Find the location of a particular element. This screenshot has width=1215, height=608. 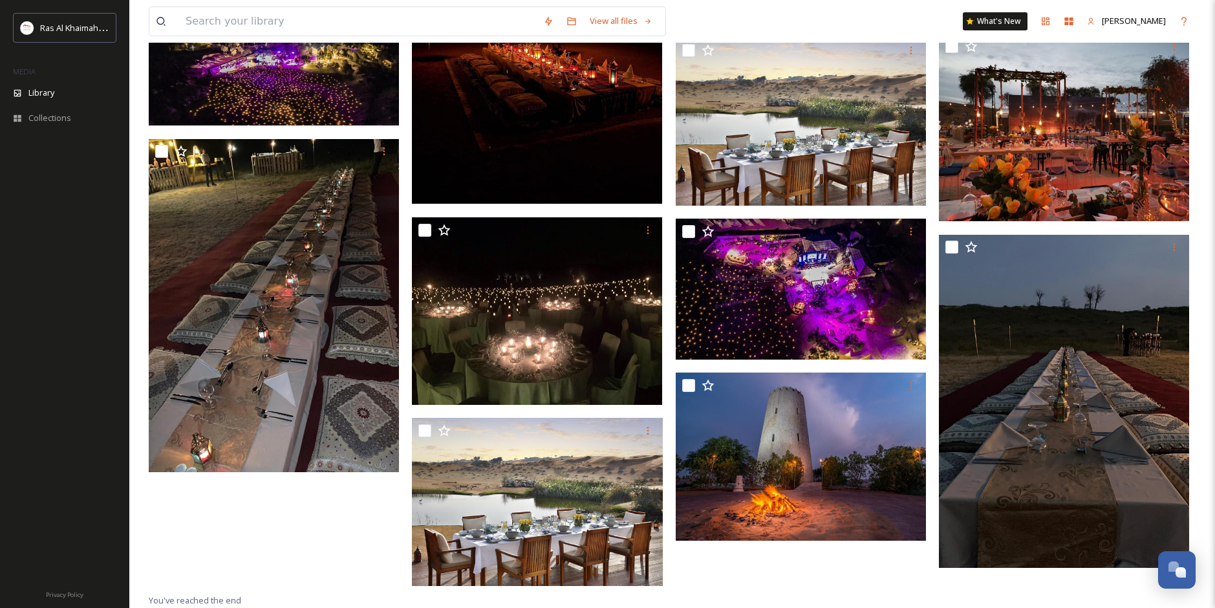

img: The Ritz-Carlton Ras Al Khaimah, Al Wadi Desert Arabic Seating at Oasis Dining.jpg is located at coordinates (1064, 402).